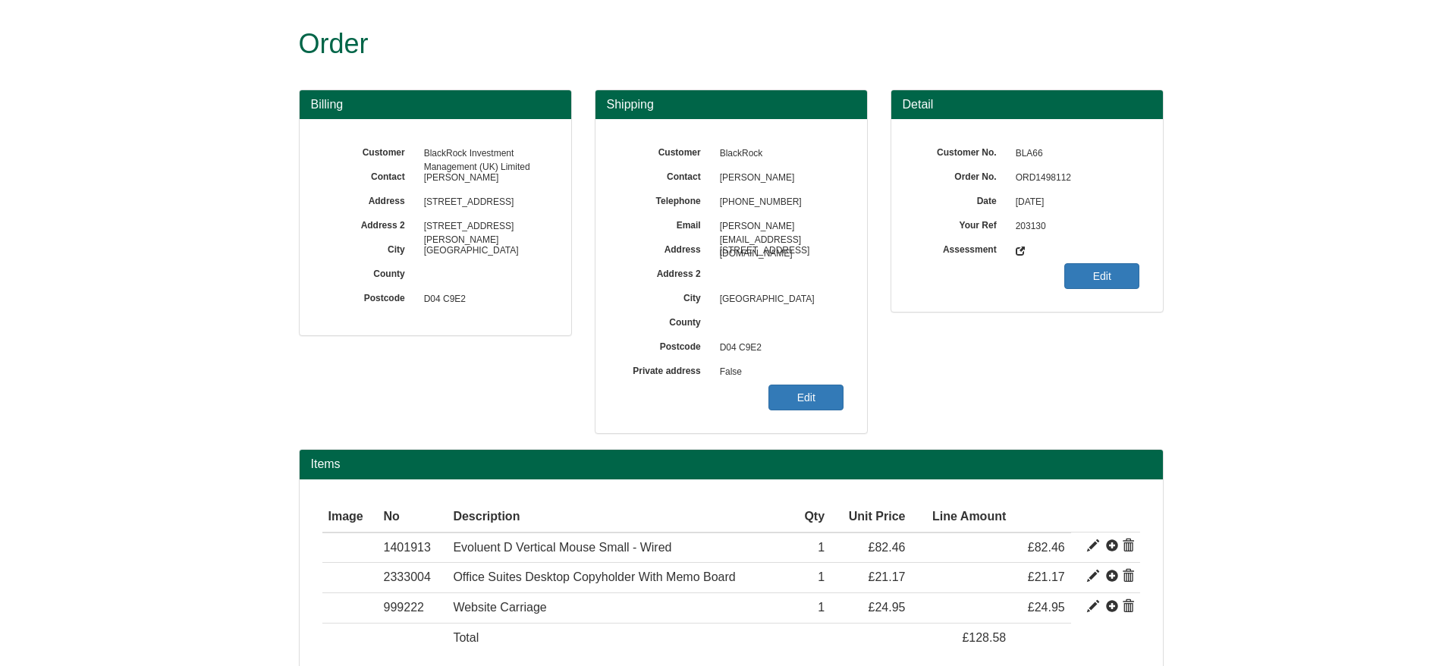 Image resolution: width=1439 pixels, height=666 pixels. I want to click on label: Private address, so click(665, 369).